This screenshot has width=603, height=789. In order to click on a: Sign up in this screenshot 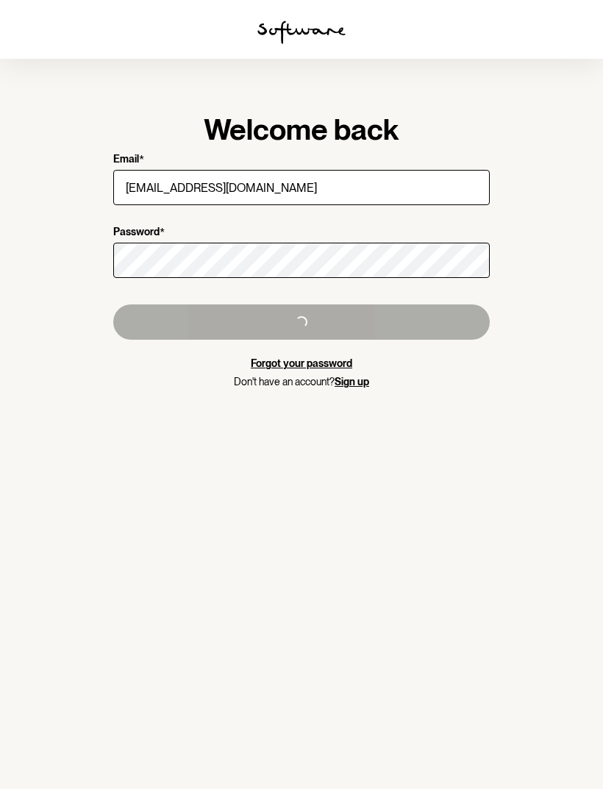, I will do `click(351, 381)`.